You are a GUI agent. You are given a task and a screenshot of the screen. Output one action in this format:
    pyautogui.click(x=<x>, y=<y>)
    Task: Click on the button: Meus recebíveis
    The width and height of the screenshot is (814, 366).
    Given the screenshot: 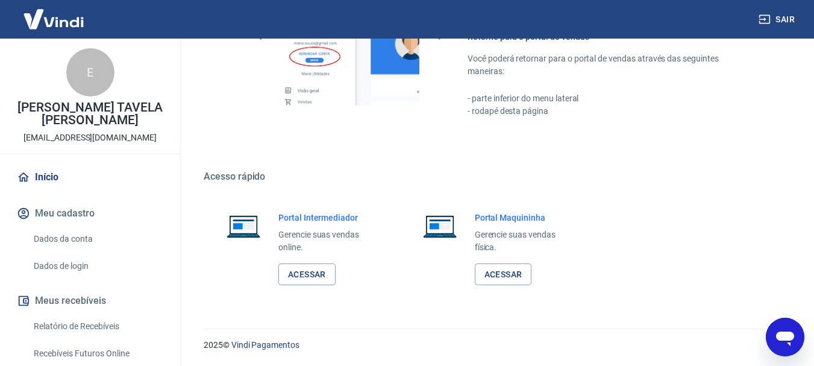 What is the action you would take?
    pyautogui.click(x=90, y=301)
    